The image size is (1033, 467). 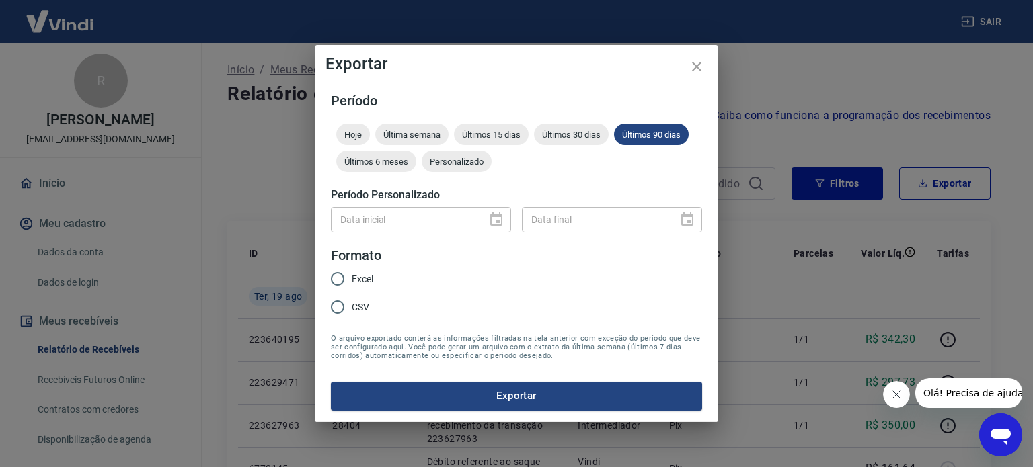 I want to click on button: close, so click(x=697, y=67).